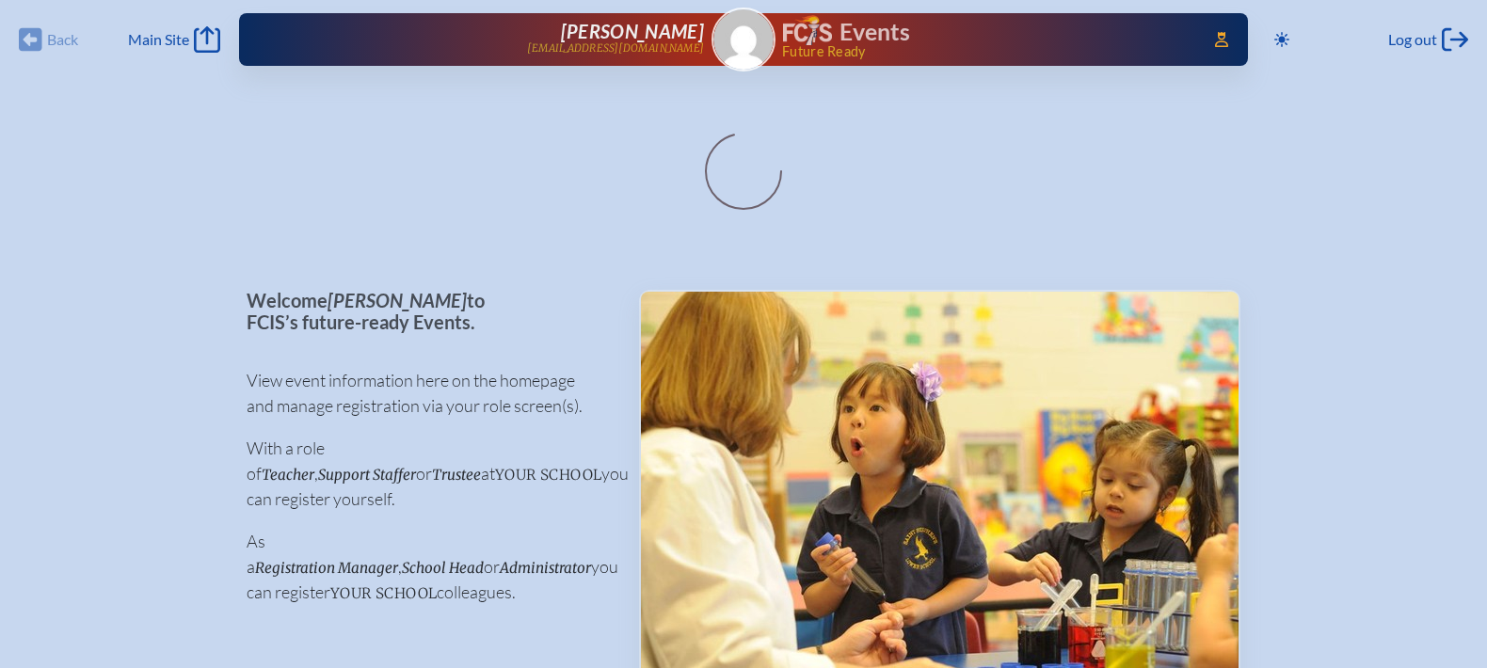 The image size is (1487, 668). What do you see at coordinates (442, 567) in the screenshot?
I see `span: School Head` at bounding box center [442, 567].